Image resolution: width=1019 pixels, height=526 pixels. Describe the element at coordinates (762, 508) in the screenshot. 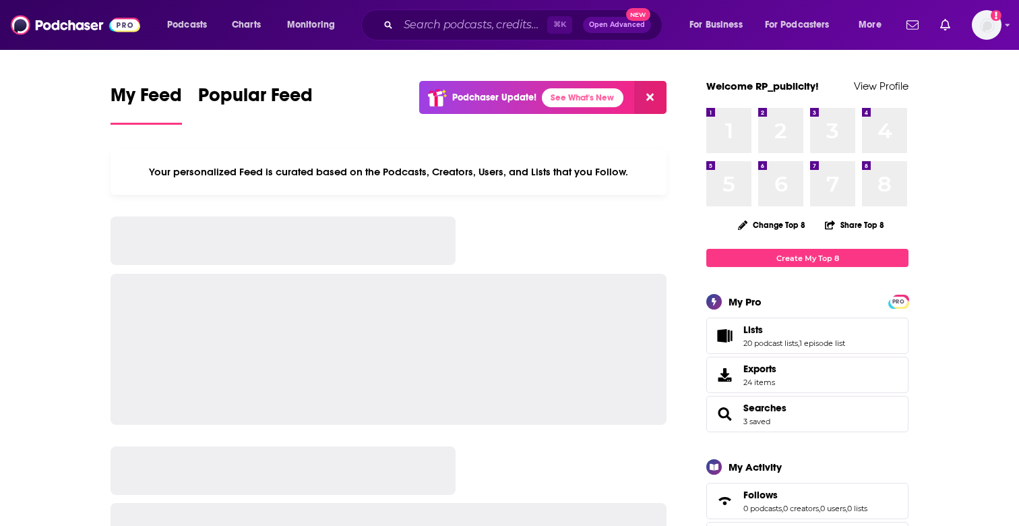

I see `a: 0 podcasts` at that location.